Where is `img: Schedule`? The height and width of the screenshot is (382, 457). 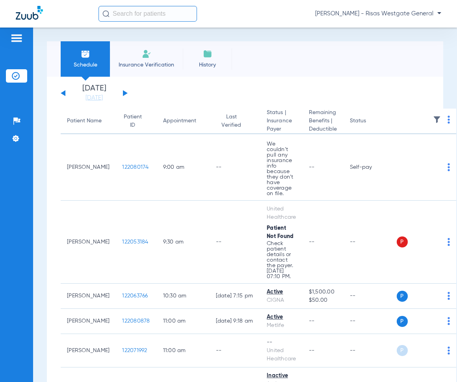
img: Schedule is located at coordinates (85, 54).